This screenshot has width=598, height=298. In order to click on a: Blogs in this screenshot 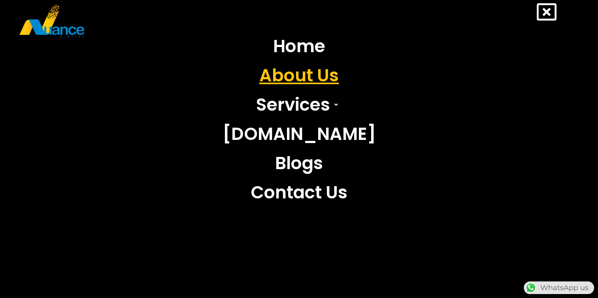, I will do `click(299, 163)`.